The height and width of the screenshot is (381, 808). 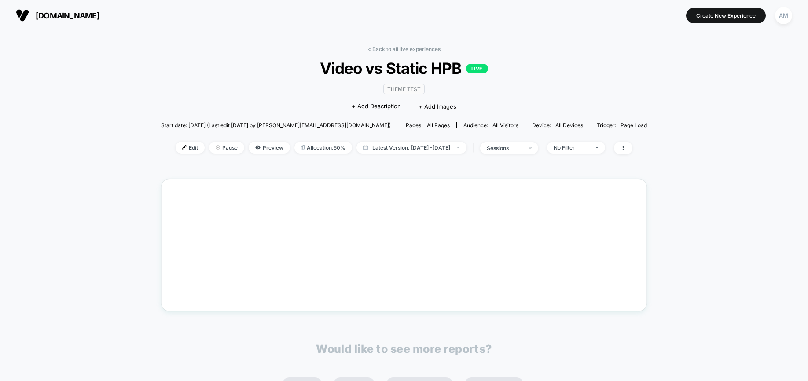 I want to click on span: Allocation: 50%, so click(x=323, y=147).